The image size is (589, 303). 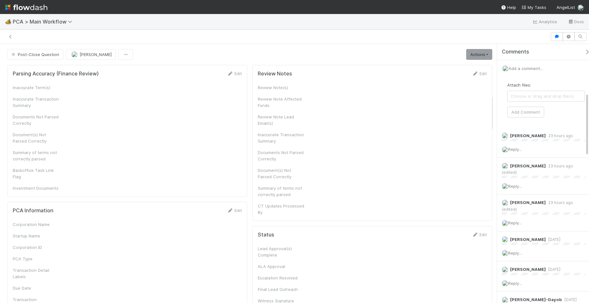 I want to click on a: My Tasks, so click(x=534, y=7).